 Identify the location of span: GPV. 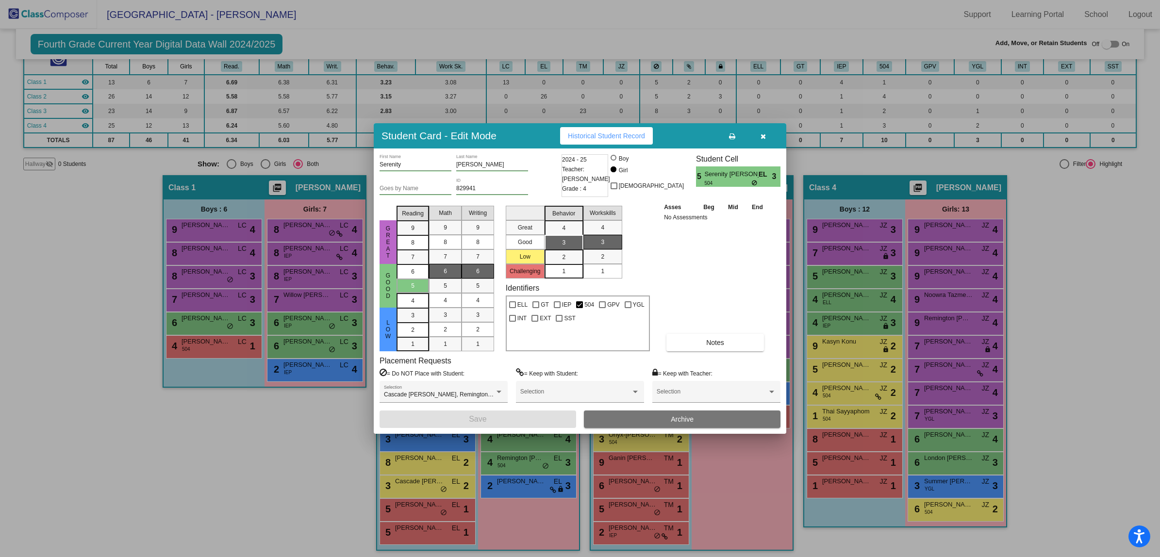
(613, 305).